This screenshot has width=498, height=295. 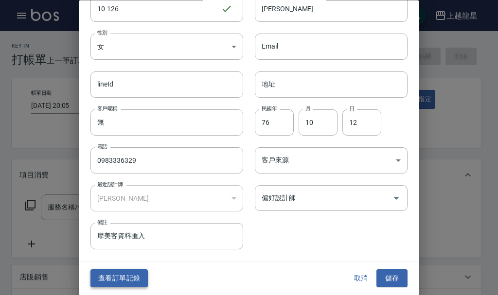 I want to click on button: 儲存, so click(x=392, y=279).